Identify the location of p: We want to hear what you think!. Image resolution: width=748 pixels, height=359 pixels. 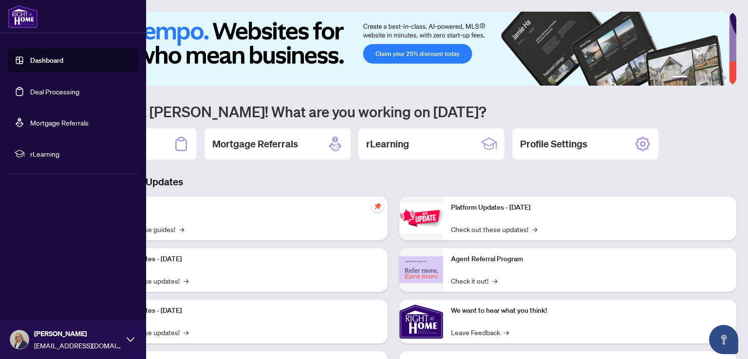
(590, 311).